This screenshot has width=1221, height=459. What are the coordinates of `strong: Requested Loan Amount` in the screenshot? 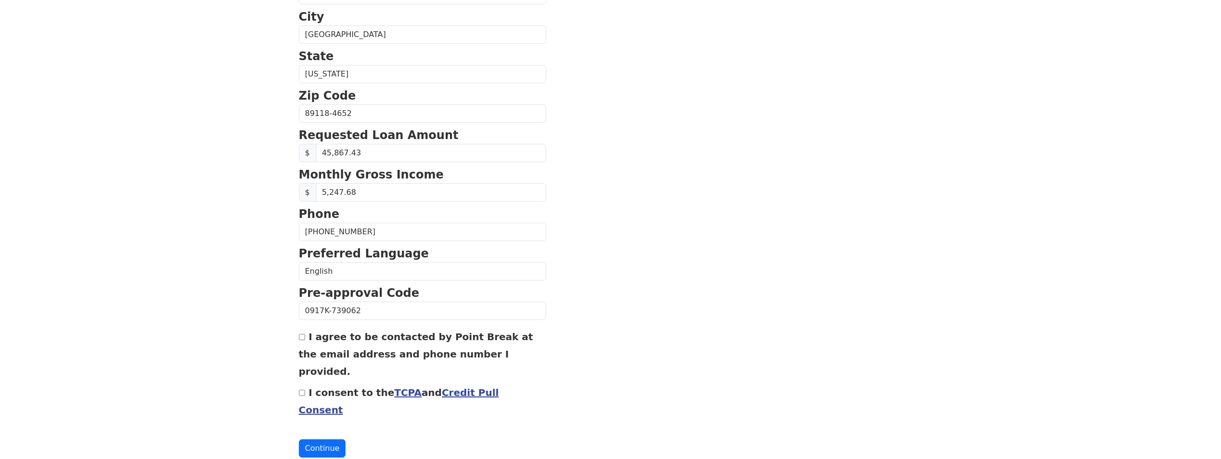 It's located at (379, 135).